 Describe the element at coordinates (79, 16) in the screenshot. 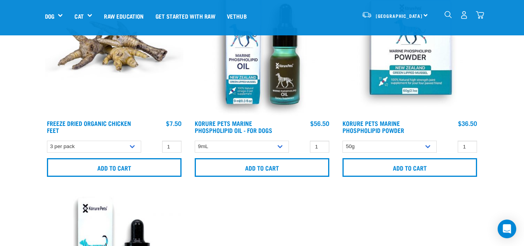

I see `a: Cat` at that location.